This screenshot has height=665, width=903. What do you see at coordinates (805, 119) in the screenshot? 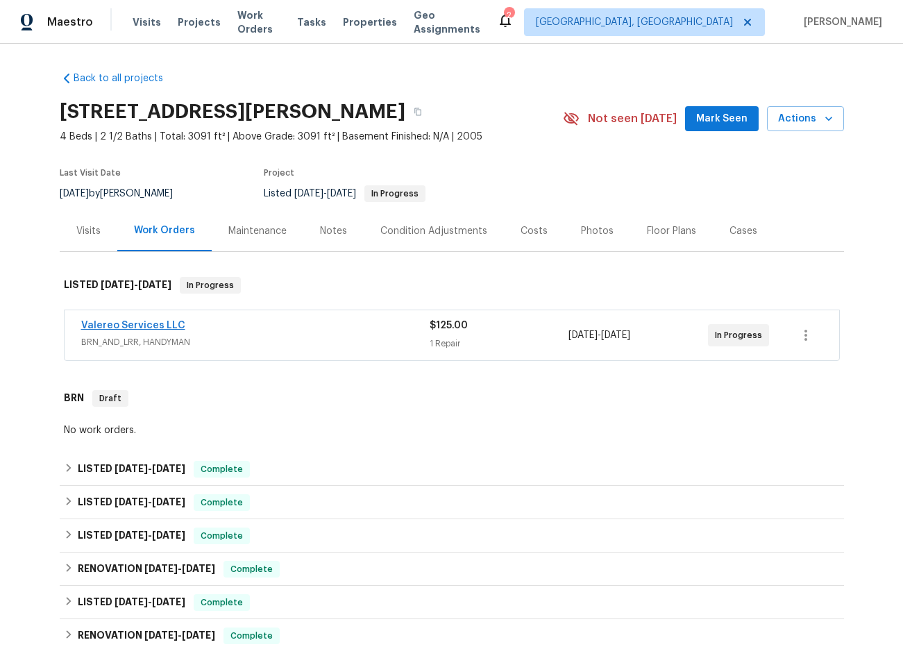
I see `span: Actions` at bounding box center [805, 119].